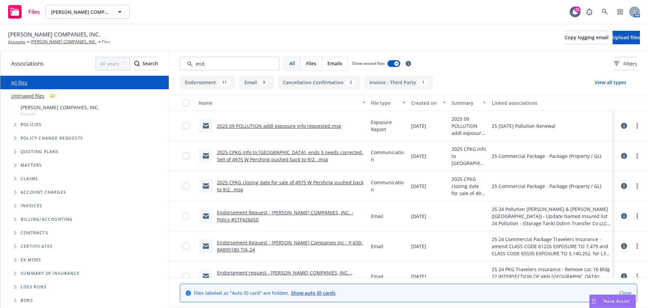  Describe the element at coordinates (627, 37) in the screenshot. I see `button: Upload files` at that location.